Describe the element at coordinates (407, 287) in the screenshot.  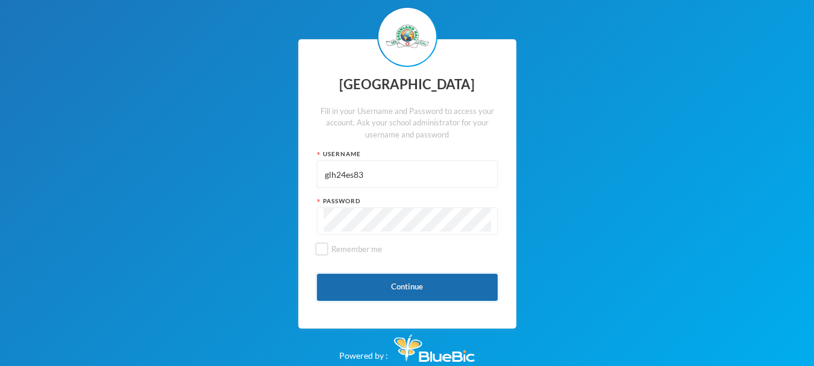
I see `button: Continue` at that location.